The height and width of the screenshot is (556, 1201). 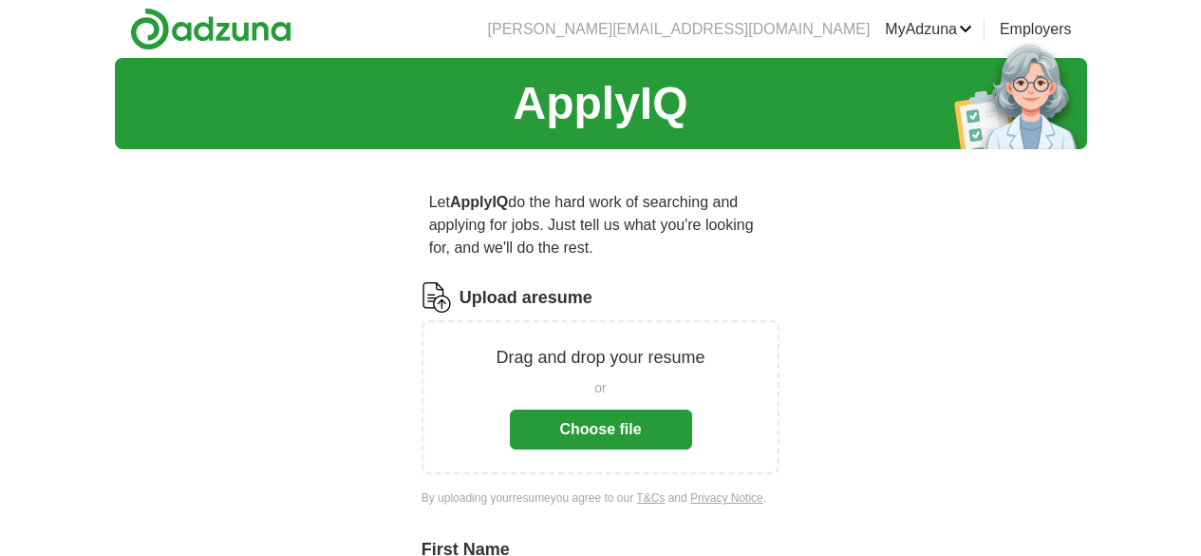 I want to click on a: Privacy Notice, so click(x=727, y=498).